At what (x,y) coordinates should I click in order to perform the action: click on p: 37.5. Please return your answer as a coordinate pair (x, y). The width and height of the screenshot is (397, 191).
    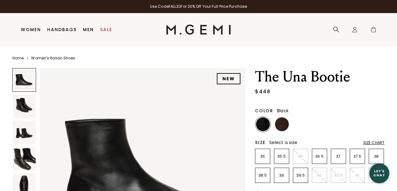
    Looking at the image, I should click on (358, 156).